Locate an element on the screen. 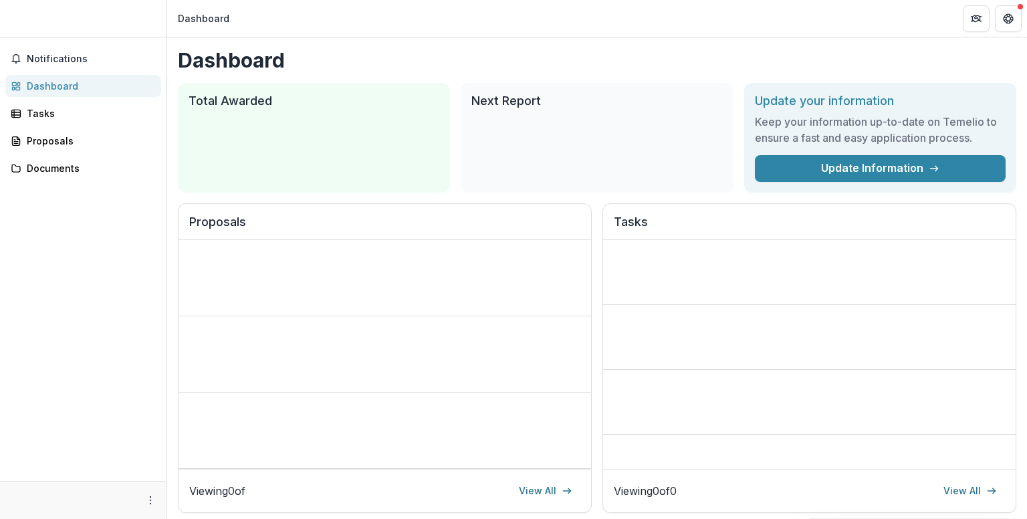 Image resolution: width=1027 pixels, height=519 pixels. a: Proposals is located at coordinates (83, 140).